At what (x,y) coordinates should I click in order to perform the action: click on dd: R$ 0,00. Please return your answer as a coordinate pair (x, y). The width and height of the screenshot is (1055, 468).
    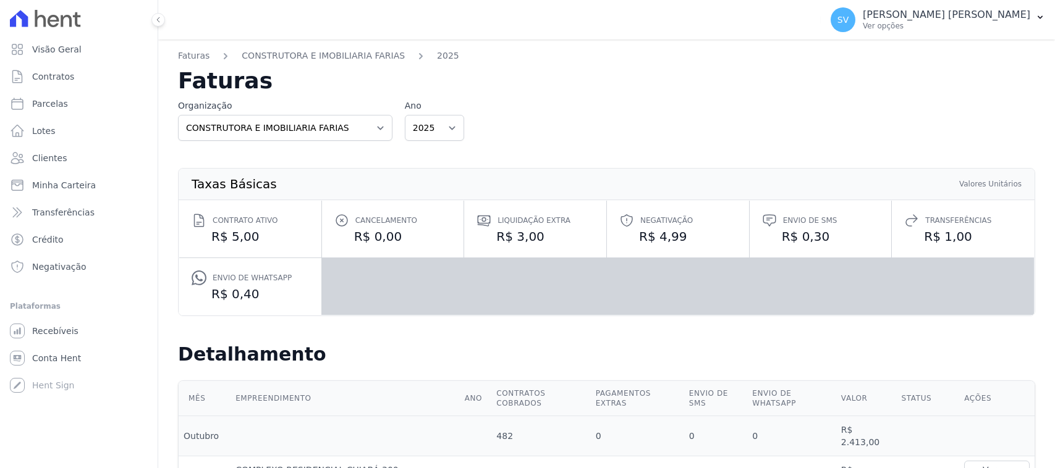
    Looking at the image, I should click on (393, 237).